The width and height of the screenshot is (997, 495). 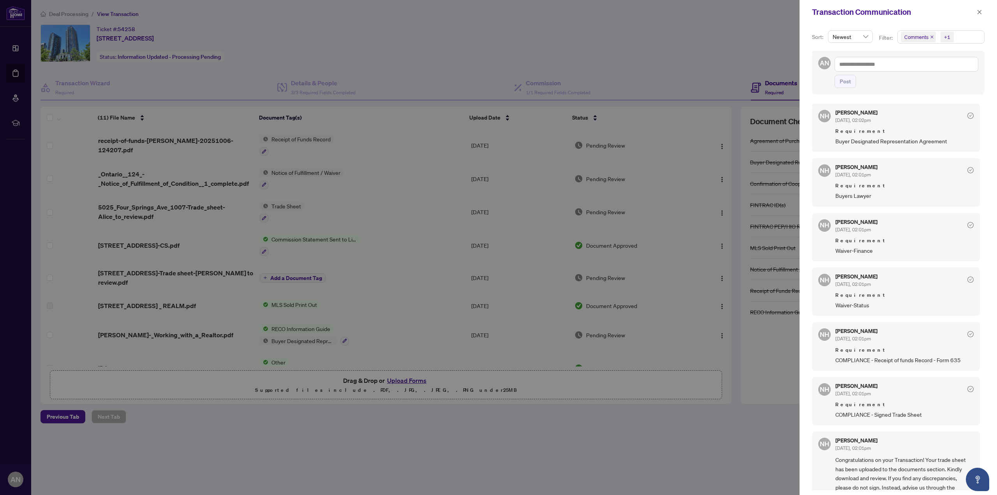 What do you see at coordinates (904, 196) in the screenshot?
I see `span: Buyers Lawyer` at bounding box center [904, 196].